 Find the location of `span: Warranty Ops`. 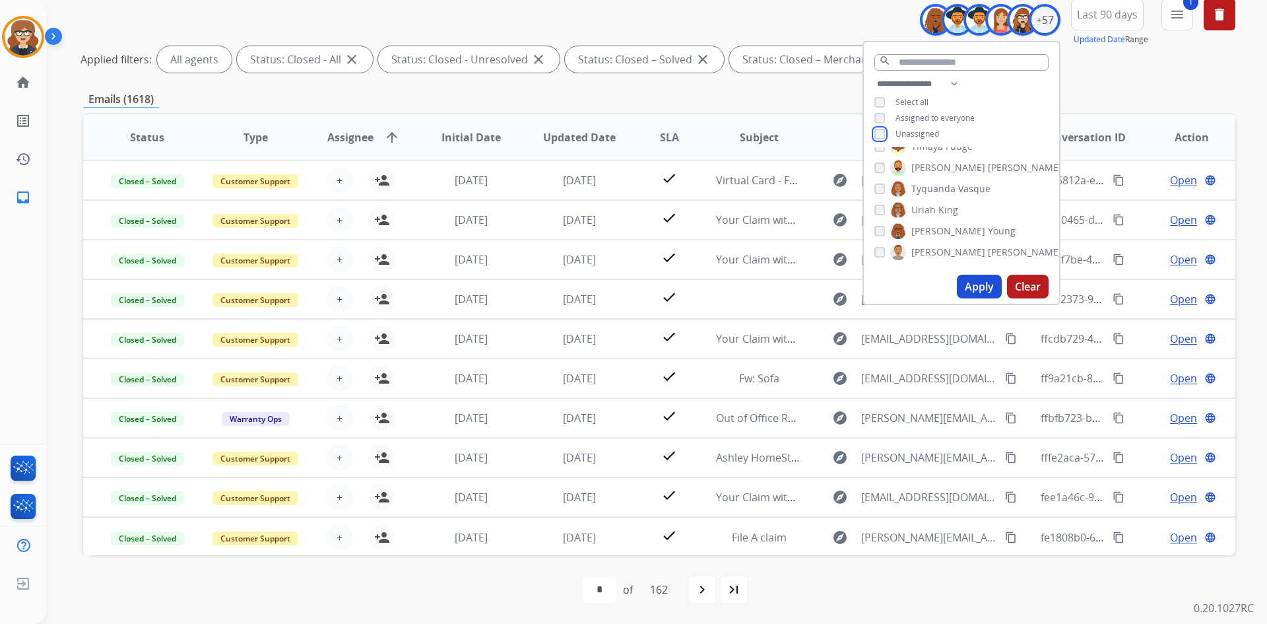

span: Warranty Ops is located at coordinates (255, 419).